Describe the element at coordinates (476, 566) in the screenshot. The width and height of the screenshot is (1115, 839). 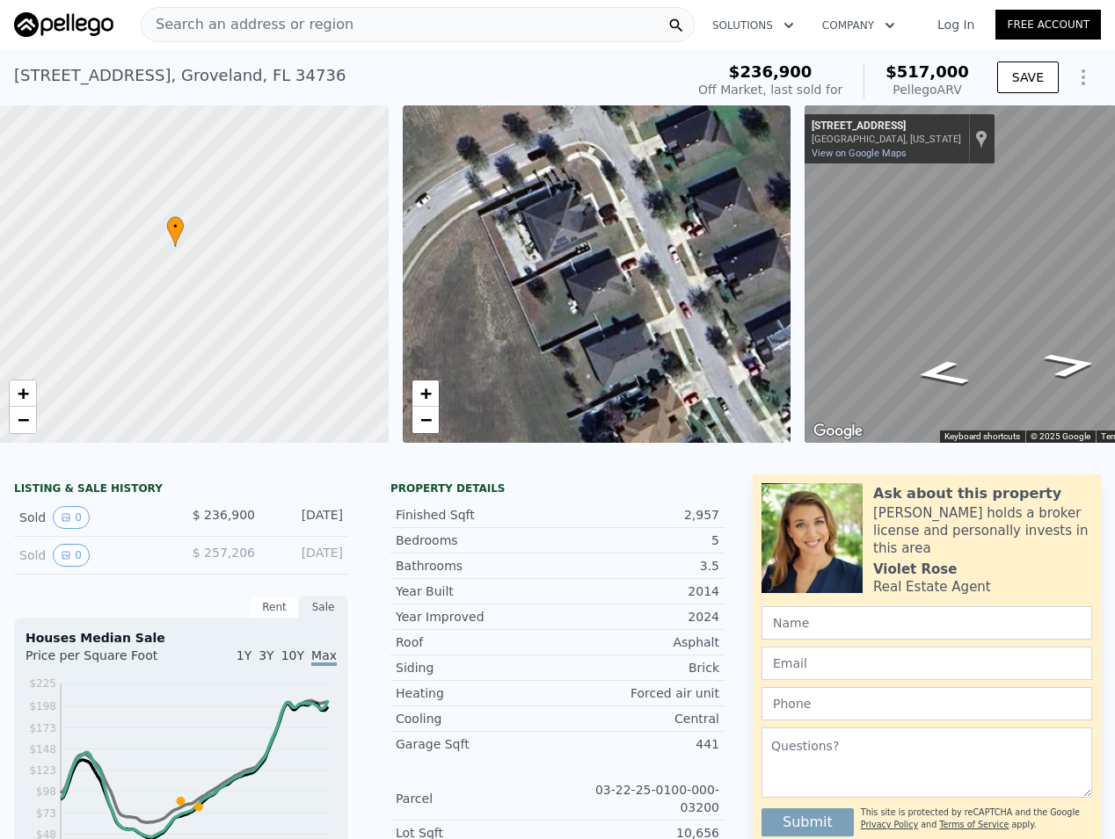
I see `div: Bathrooms` at that location.